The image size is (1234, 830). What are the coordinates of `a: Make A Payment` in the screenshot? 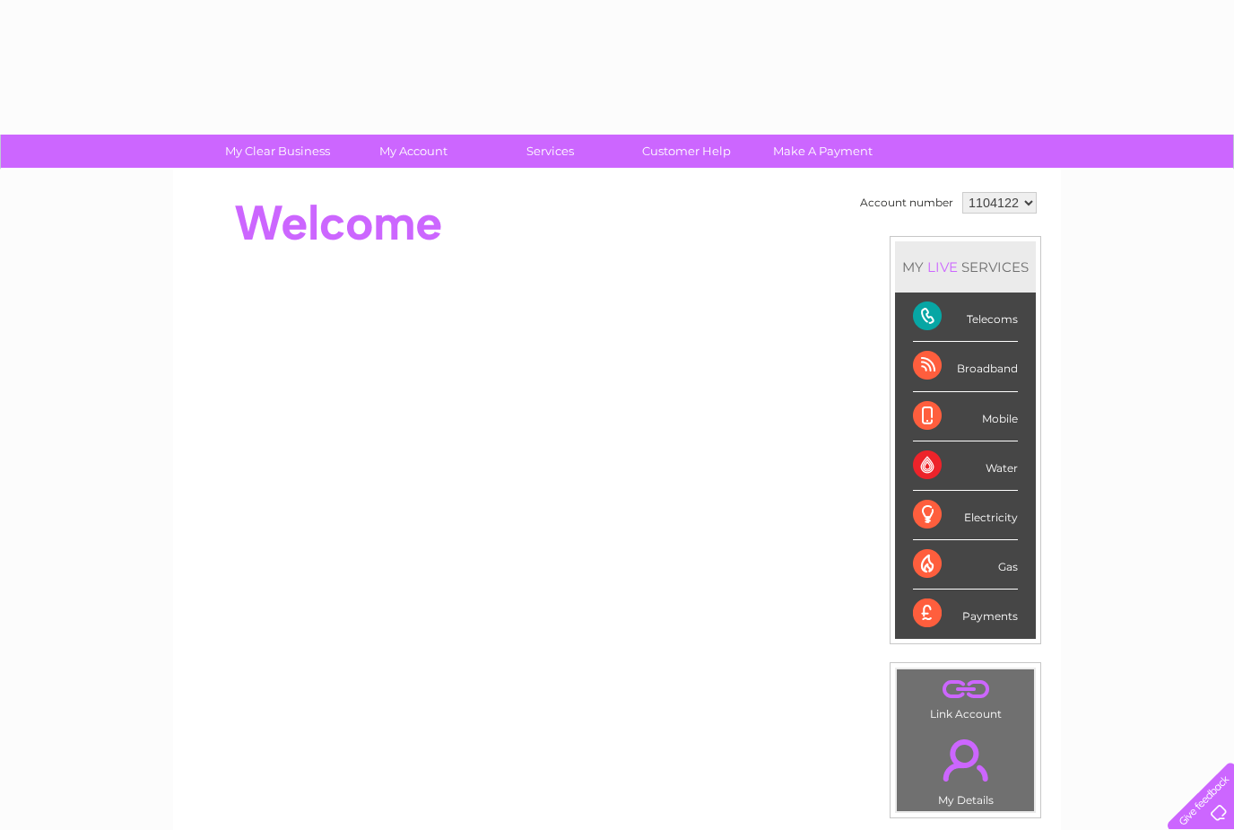 It's located at (822, 151).